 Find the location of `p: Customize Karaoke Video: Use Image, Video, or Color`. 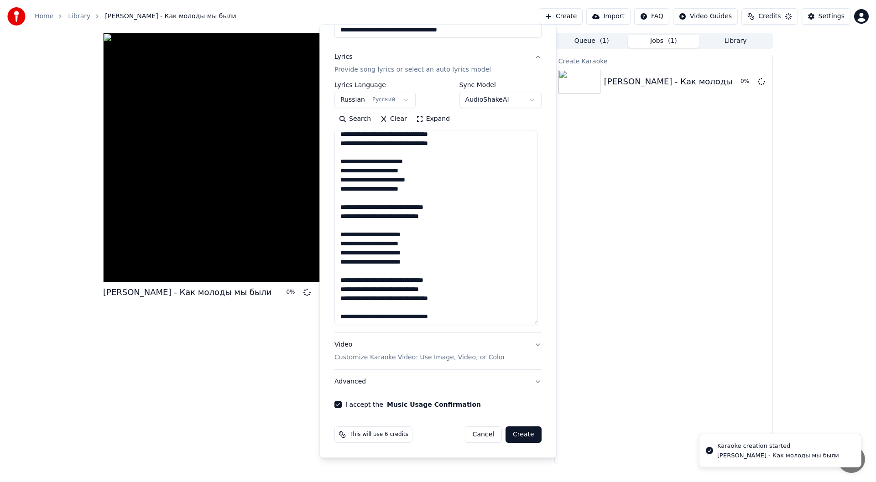

p: Customize Karaoke Video: Use Image, Video, or Color is located at coordinates (420, 358).